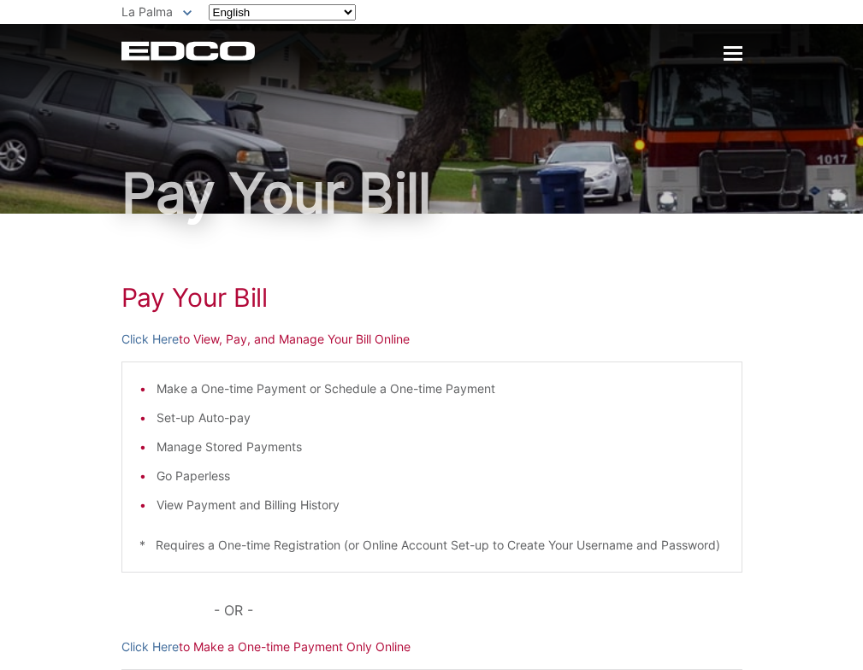 Image resolution: width=863 pixels, height=670 pixels. Describe the element at coordinates (477, 610) in the screenshot. I see `p: - OR -` at that location.